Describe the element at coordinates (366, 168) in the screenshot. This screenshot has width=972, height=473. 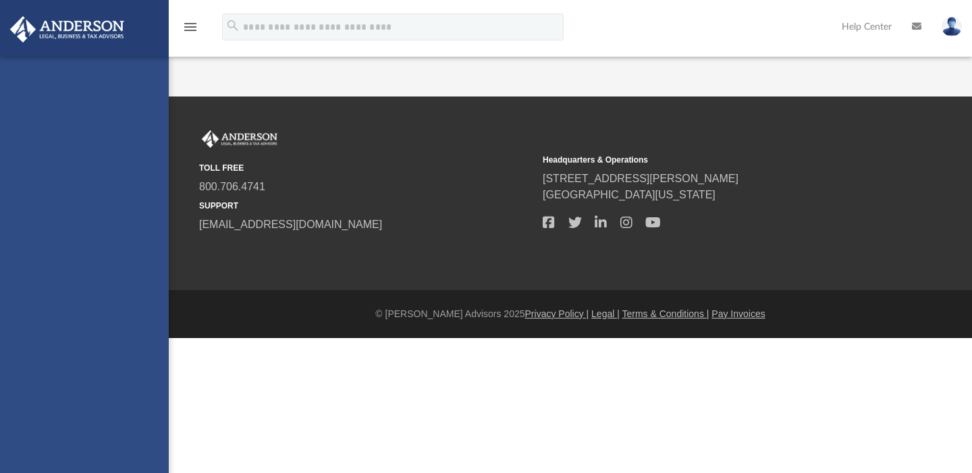
I see `small: TOLL FREE` at that location.